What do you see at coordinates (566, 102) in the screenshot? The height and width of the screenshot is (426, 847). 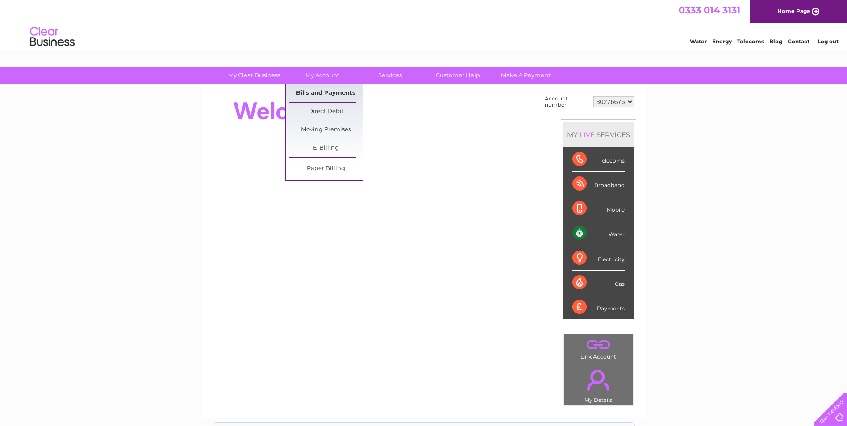 I see `td: Account number` at bounding box center [566, 102].